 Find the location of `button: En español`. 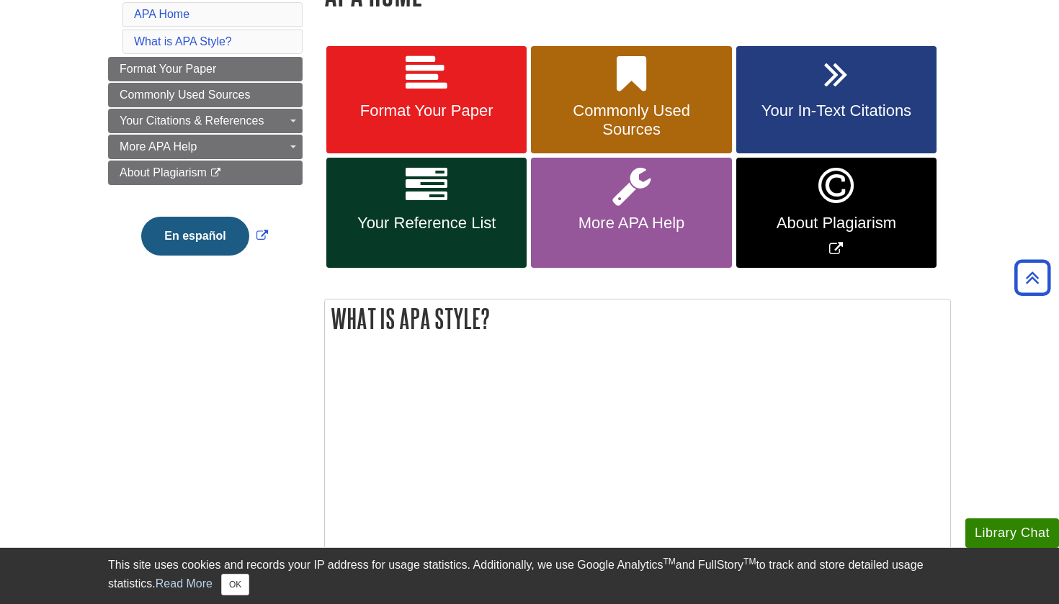

button: En español is located at coordinates (194, 236).